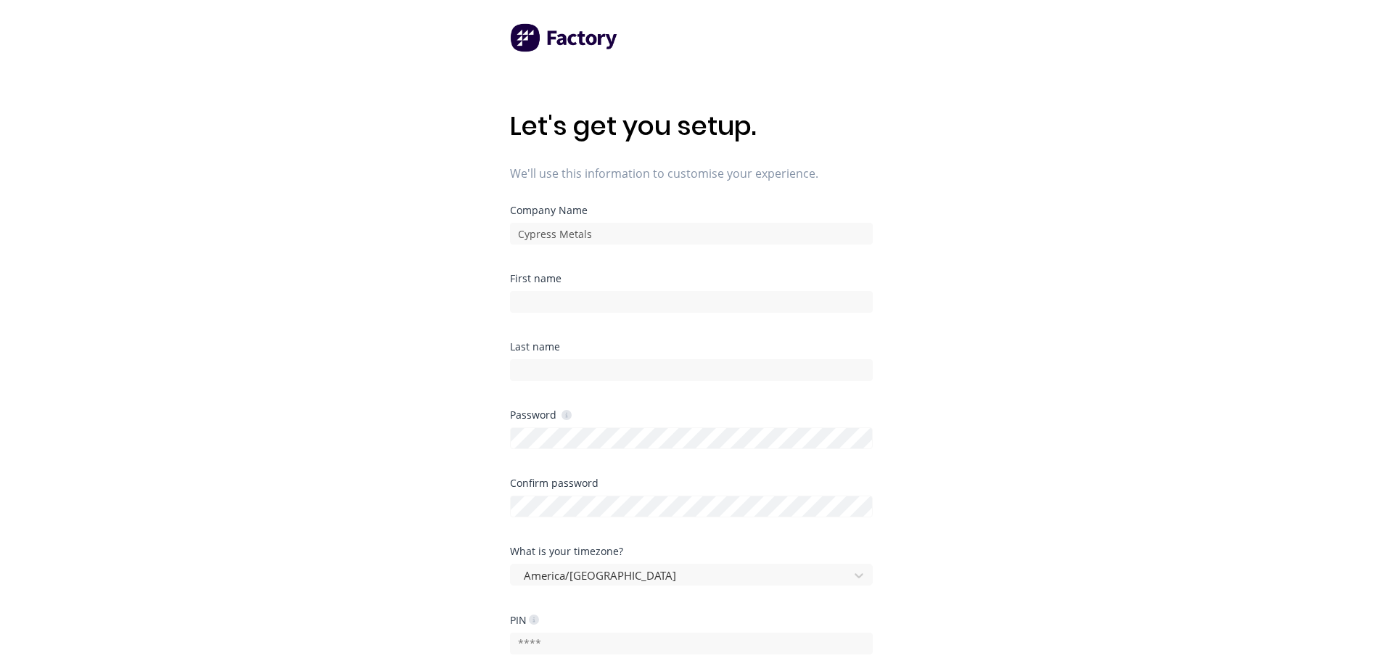  Describe the element at coordinates (565, 38) in the screenshot. I see `img: Factory` at that location.